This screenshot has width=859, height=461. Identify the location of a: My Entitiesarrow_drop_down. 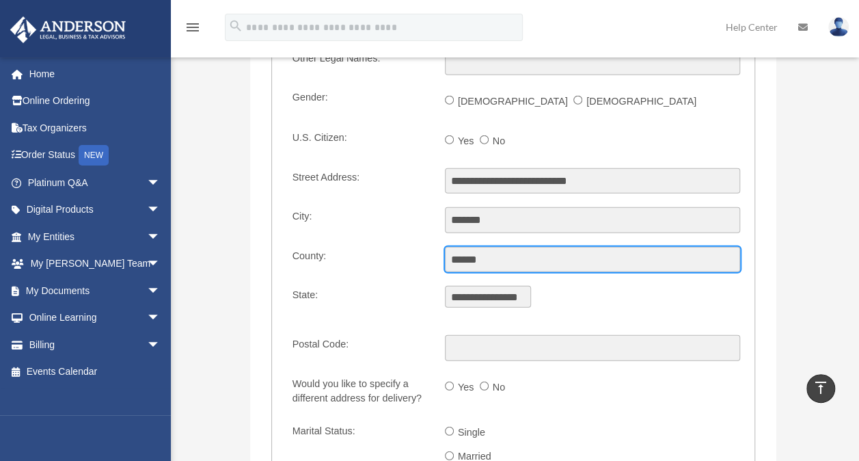
(95, 237).